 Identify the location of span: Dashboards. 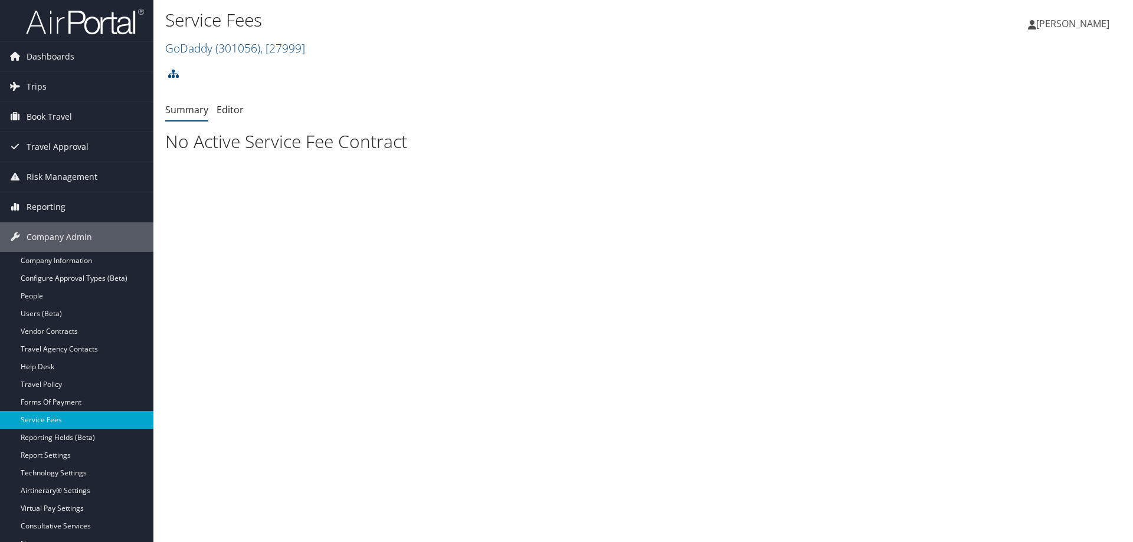
(50, 57).